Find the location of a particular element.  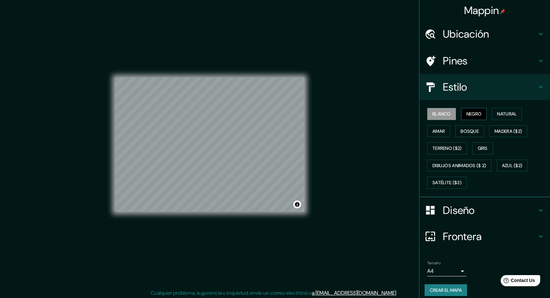

h4: Pines is located at coordinates (490, 61).